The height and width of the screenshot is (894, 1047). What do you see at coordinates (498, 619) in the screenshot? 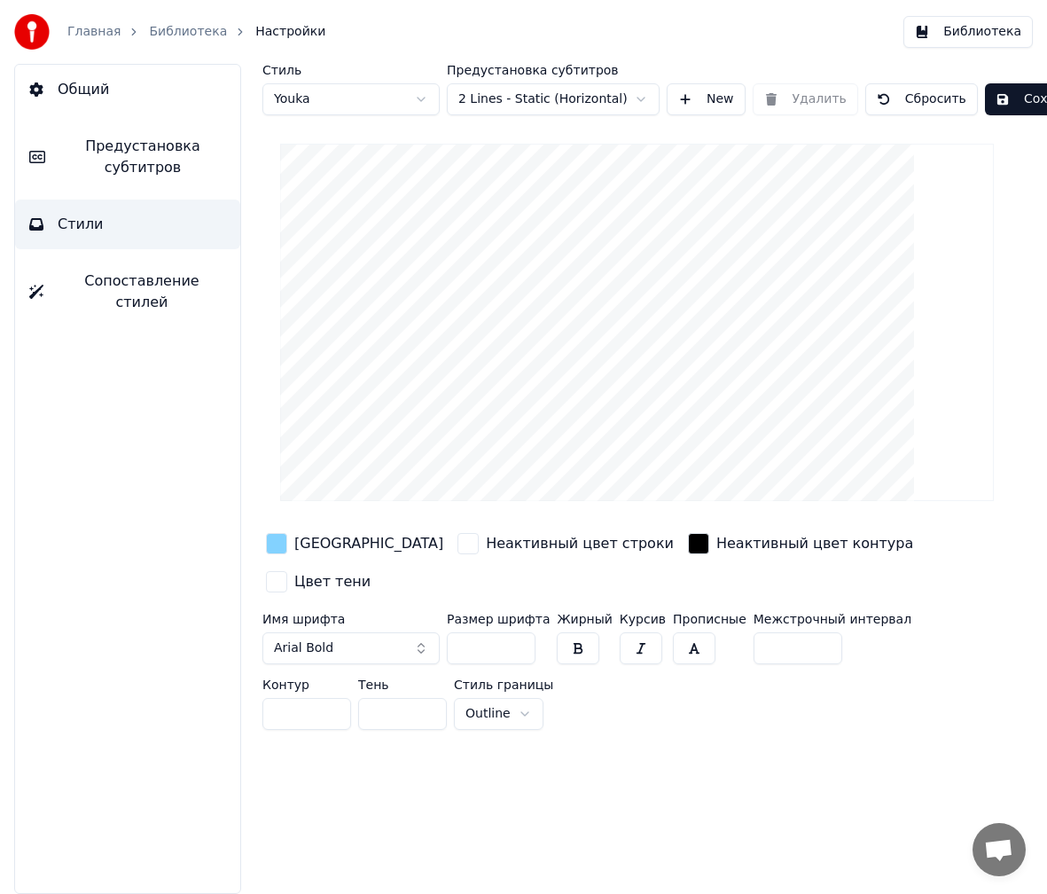
I see `label: Размер шрифта` at bounding box center [498, 619].